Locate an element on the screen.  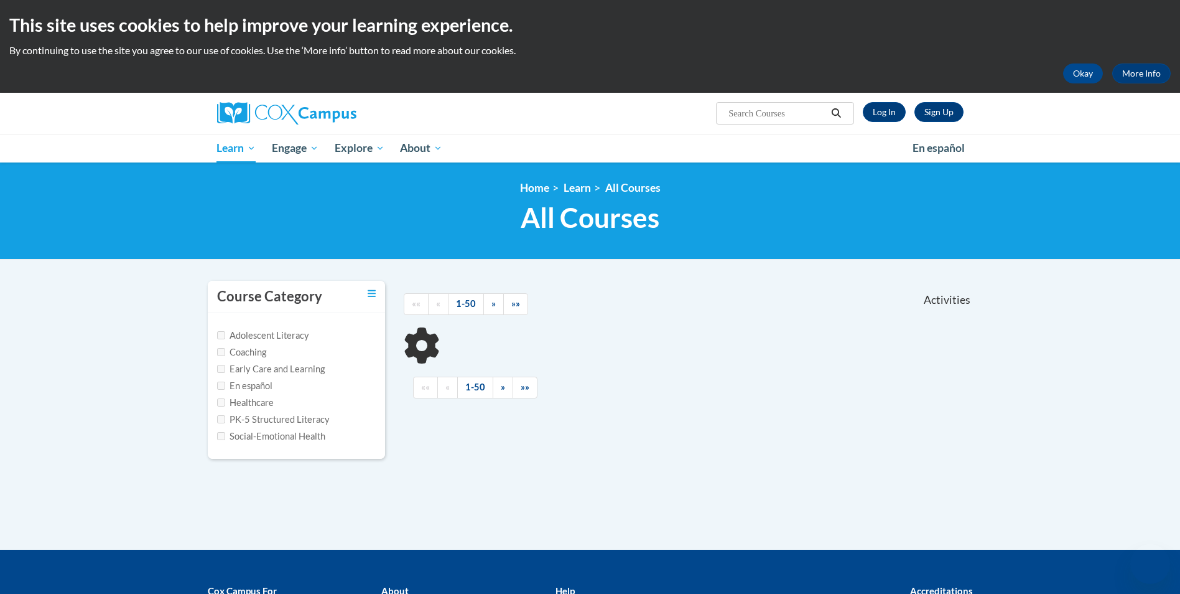
a: Cox Campus is located at coordinates (335, 113).